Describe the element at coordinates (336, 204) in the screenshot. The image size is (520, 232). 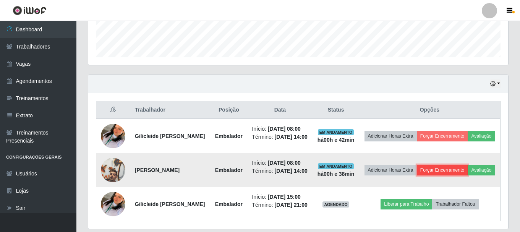
I see `span: AGENDADO` at that location.